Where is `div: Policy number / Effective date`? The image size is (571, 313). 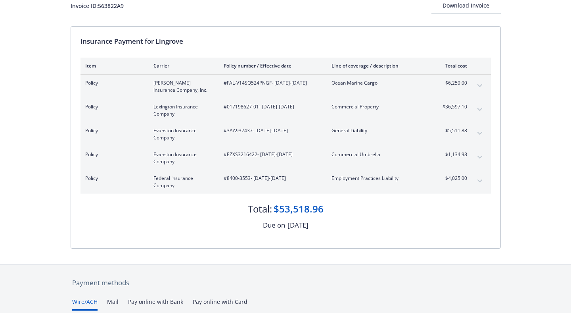
div: Policy number / Effective date is located at coordinates (271, 65).